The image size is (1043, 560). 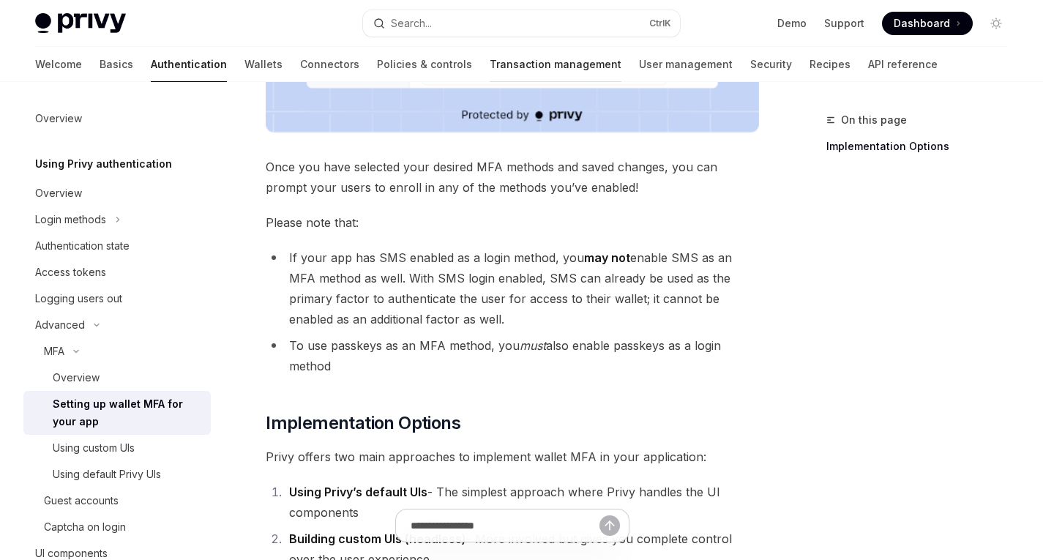 I want to click on a: API reference, so click(x=903, y=64).